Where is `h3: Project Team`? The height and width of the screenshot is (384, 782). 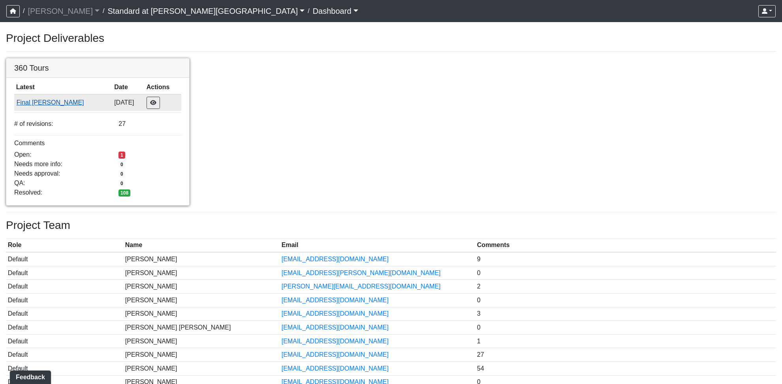 h3: Project Team is located at coordinates (391, 226).